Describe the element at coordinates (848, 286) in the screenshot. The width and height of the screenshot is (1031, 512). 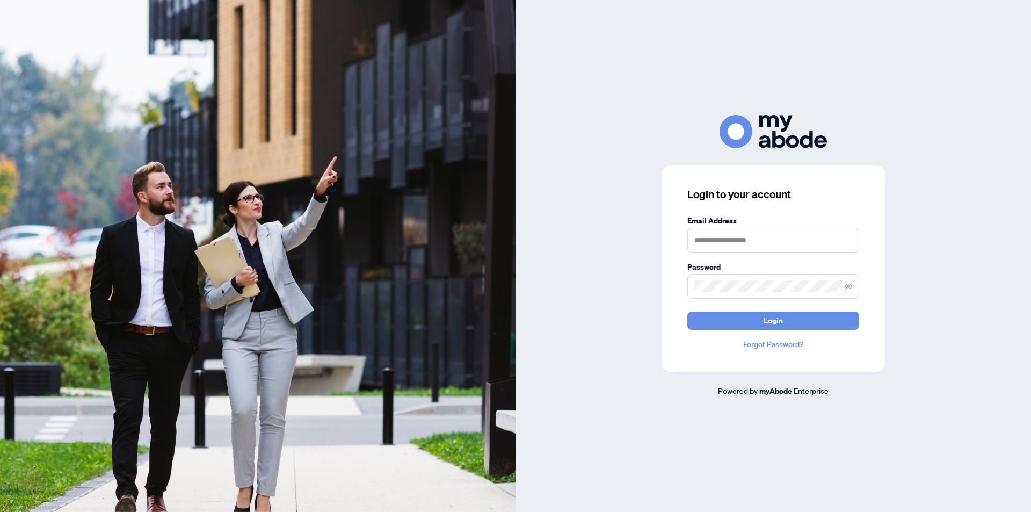
I see `span: eye-invisible` at that location.